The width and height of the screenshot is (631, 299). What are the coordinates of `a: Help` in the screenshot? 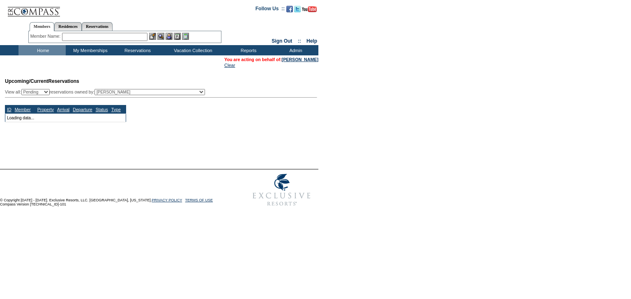 It's located at (312, 41).